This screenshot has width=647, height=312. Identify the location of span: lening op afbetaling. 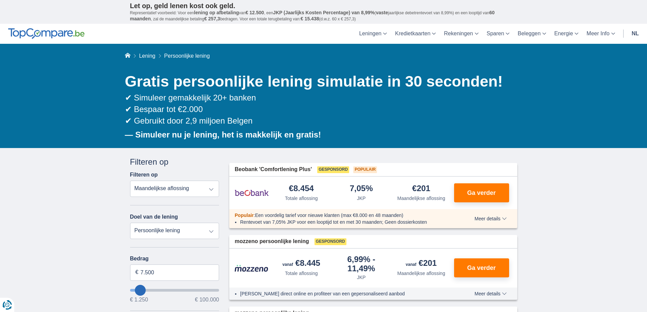
(216, 13).